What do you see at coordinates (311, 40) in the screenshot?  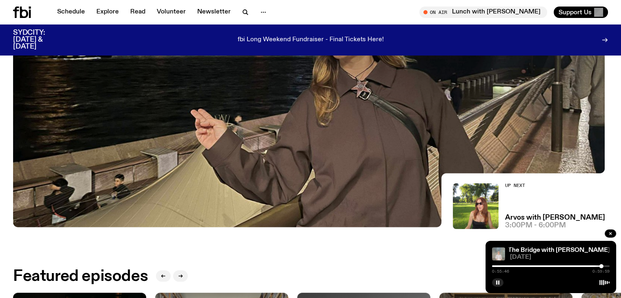 I see `p: fbi Long Weekend Fundraiser - Final Tickets Here!` at bounding box center [311, 40].